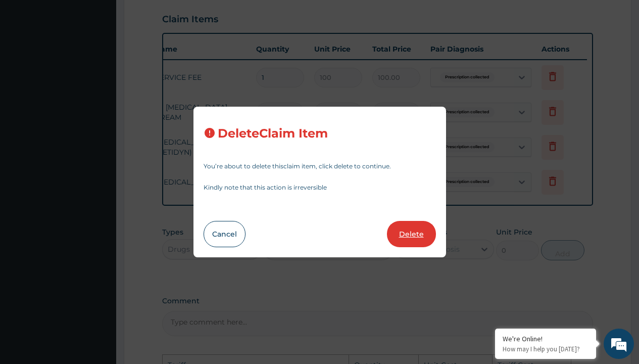 The width and height of the screenshot is (639, 364). Describe the element at coordinates (99, 268) in the screenshot. I see `textarea: Type your message and hit 'Enter'` at that location.